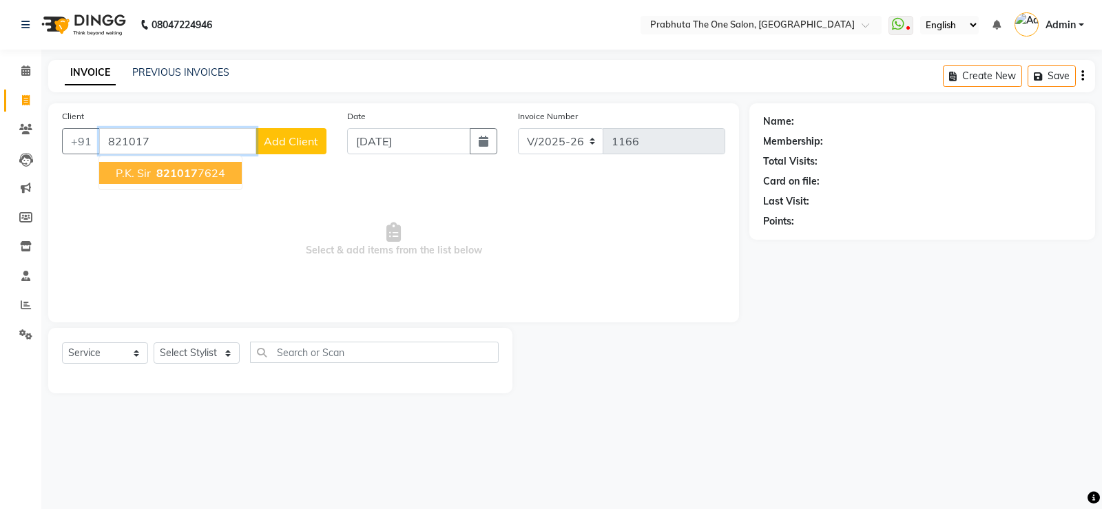 This screenshot has width=1102, height=509. I want to click on div: Points:, so click(778, 221).